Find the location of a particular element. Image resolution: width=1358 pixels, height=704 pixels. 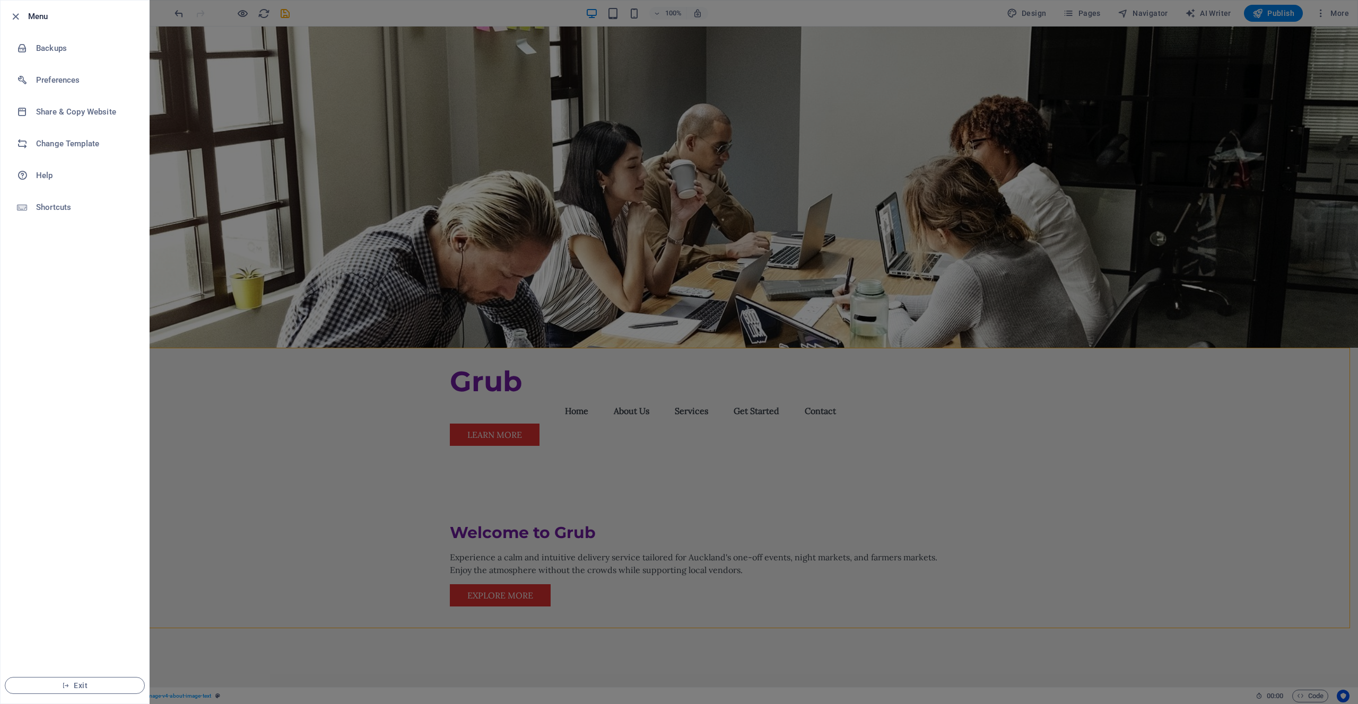

h6: Change Template is located at coordinates (85, 144).